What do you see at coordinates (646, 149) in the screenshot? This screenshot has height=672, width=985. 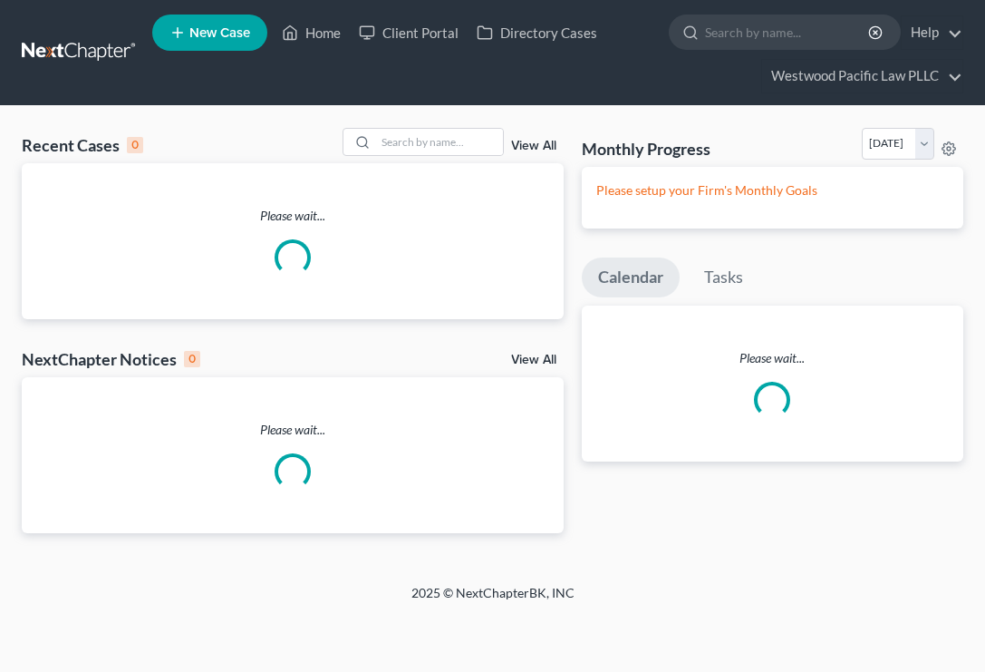 I see `h3: Monthly Progress` at bounding box center [646, 149].